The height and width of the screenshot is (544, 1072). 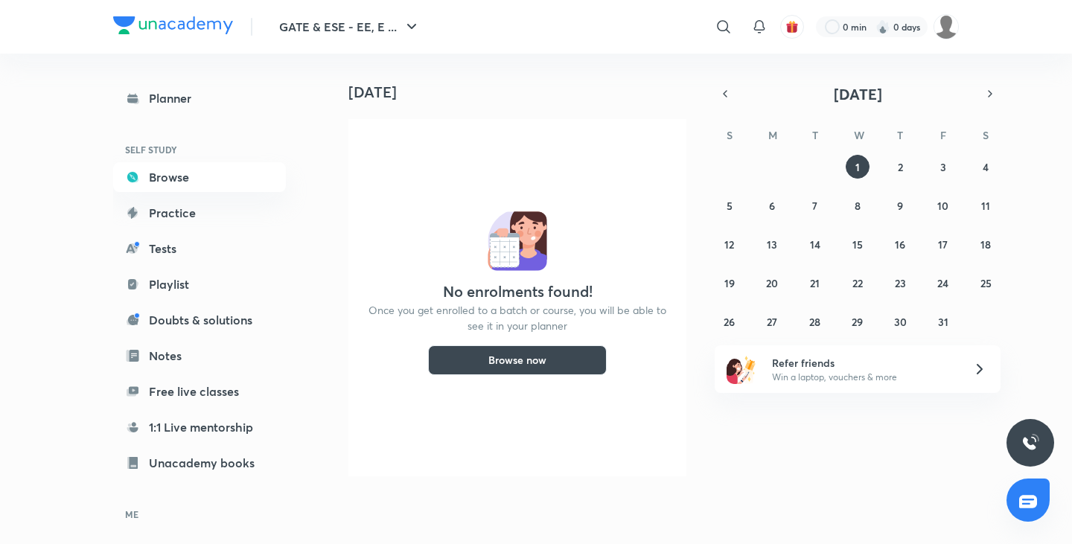 I want to click on abbr: October 21, 2025, so click(x=814, y=283).